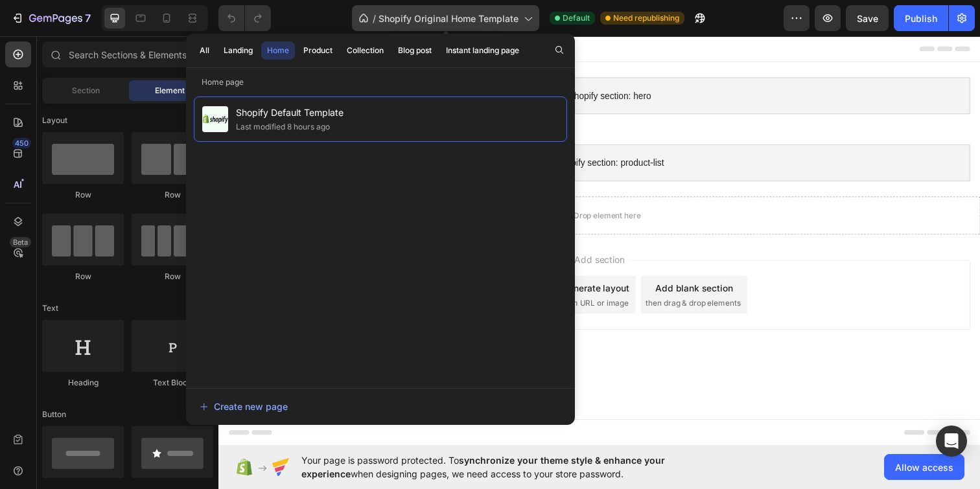 This screenshot has width=980, height=489. Describe the element at coordinates (867, 18) in the screenshot. I see `button: Save` at that location.